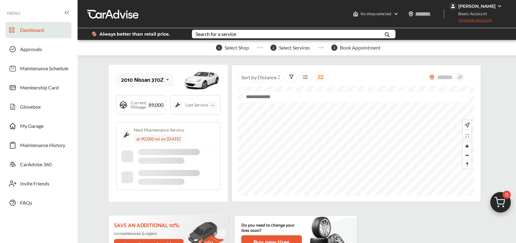 The height and width of the screenshot is (243, 516). What do you see at coordinates (168, 146) in the screenshot?
I see `img: border-line.da1032d4.svg` at bounding box center [168, 146].